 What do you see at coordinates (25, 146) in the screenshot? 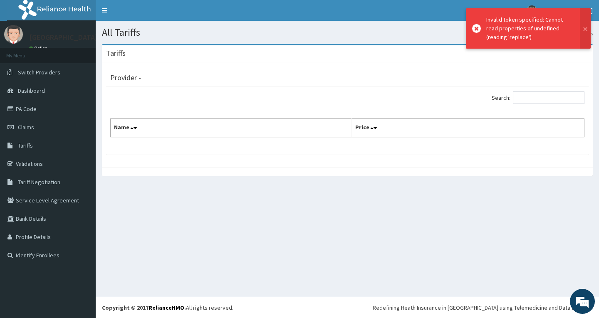
I see `span: Tariffs` at bounding box center [25, 146].